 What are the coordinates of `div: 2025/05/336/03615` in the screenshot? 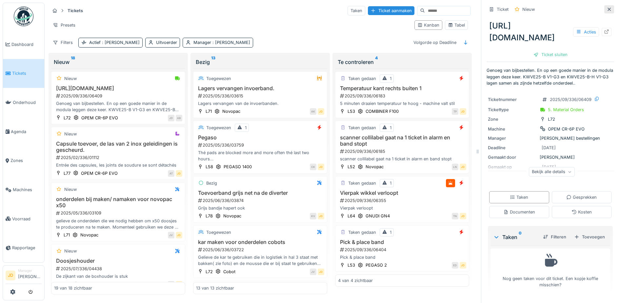 It's located at (261, 96).